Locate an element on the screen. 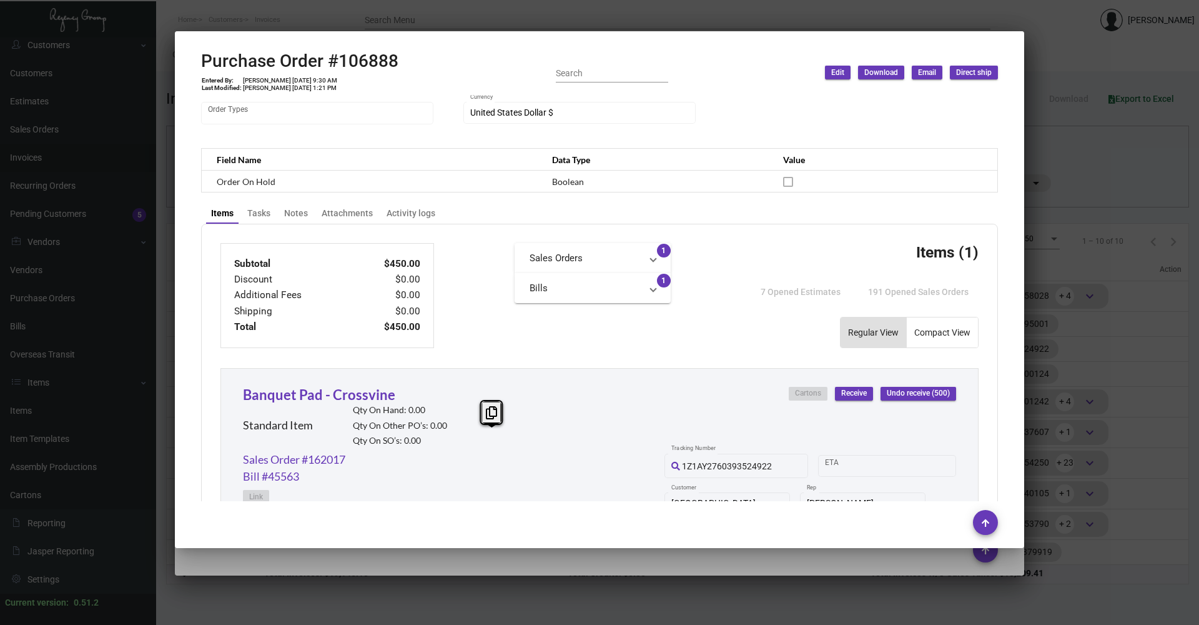 The width and height of the screenshot is (1199, 625). button: Download is located at coordinates (881, 72).